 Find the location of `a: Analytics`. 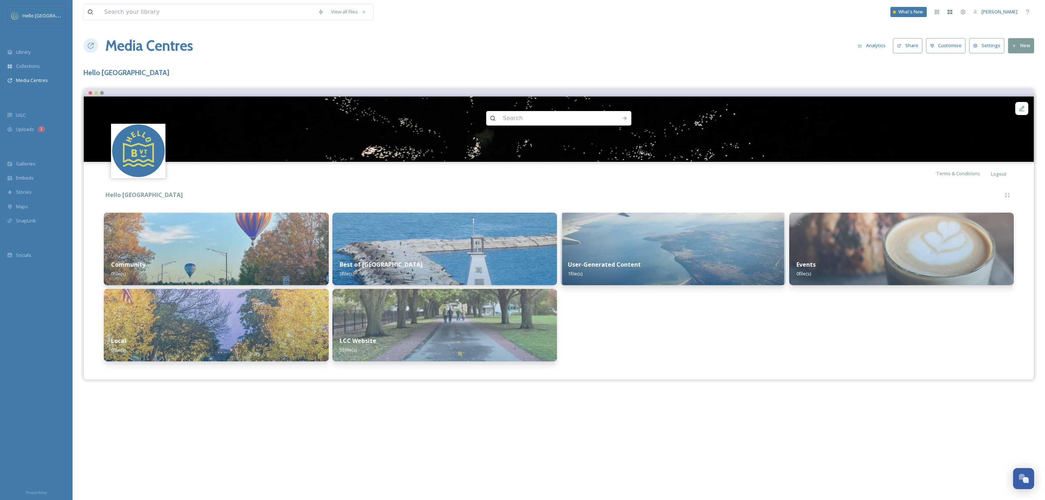

a: Analytics is located at coordinates (874, 45).